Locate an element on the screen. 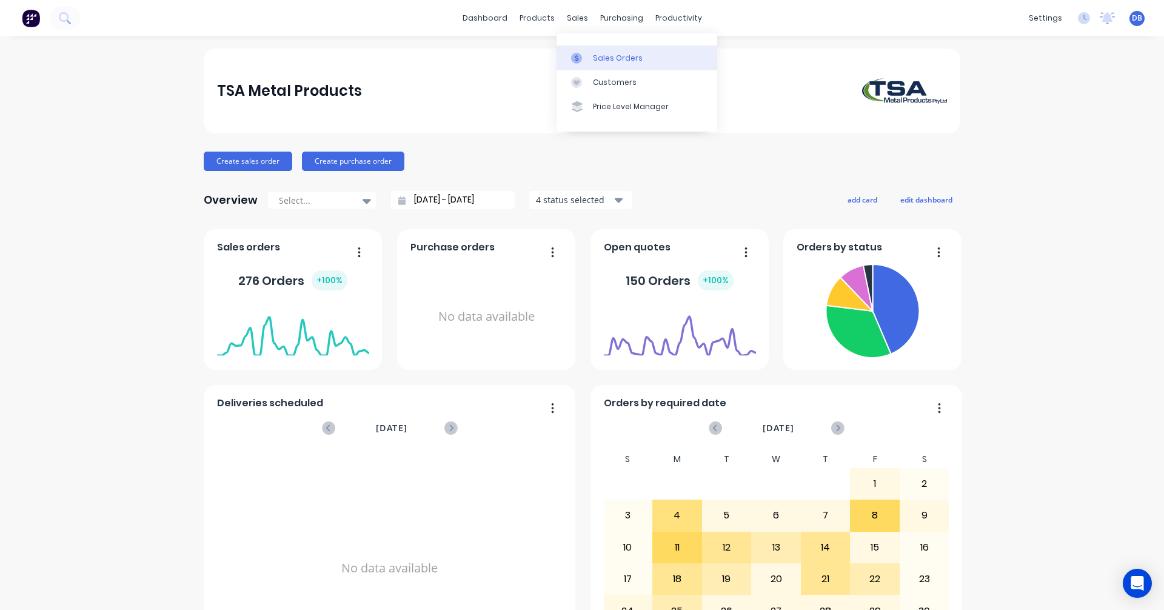 This screenshot has width=1164, height=610. button: edit dashboard is located at coordinates (927, 200).